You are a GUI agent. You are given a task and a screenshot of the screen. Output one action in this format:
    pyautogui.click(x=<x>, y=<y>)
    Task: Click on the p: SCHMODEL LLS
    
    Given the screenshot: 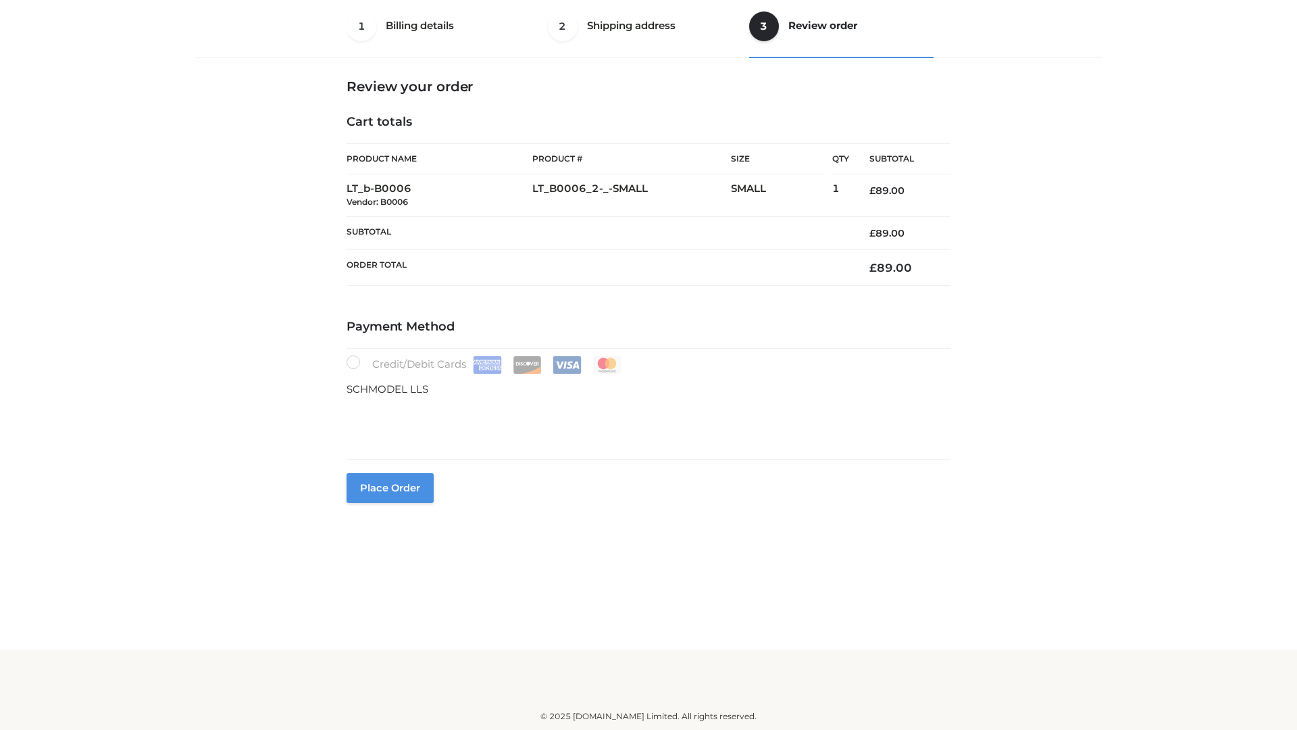 What is the action you would take?
    pyautogui.click(x=649, y=389)
    